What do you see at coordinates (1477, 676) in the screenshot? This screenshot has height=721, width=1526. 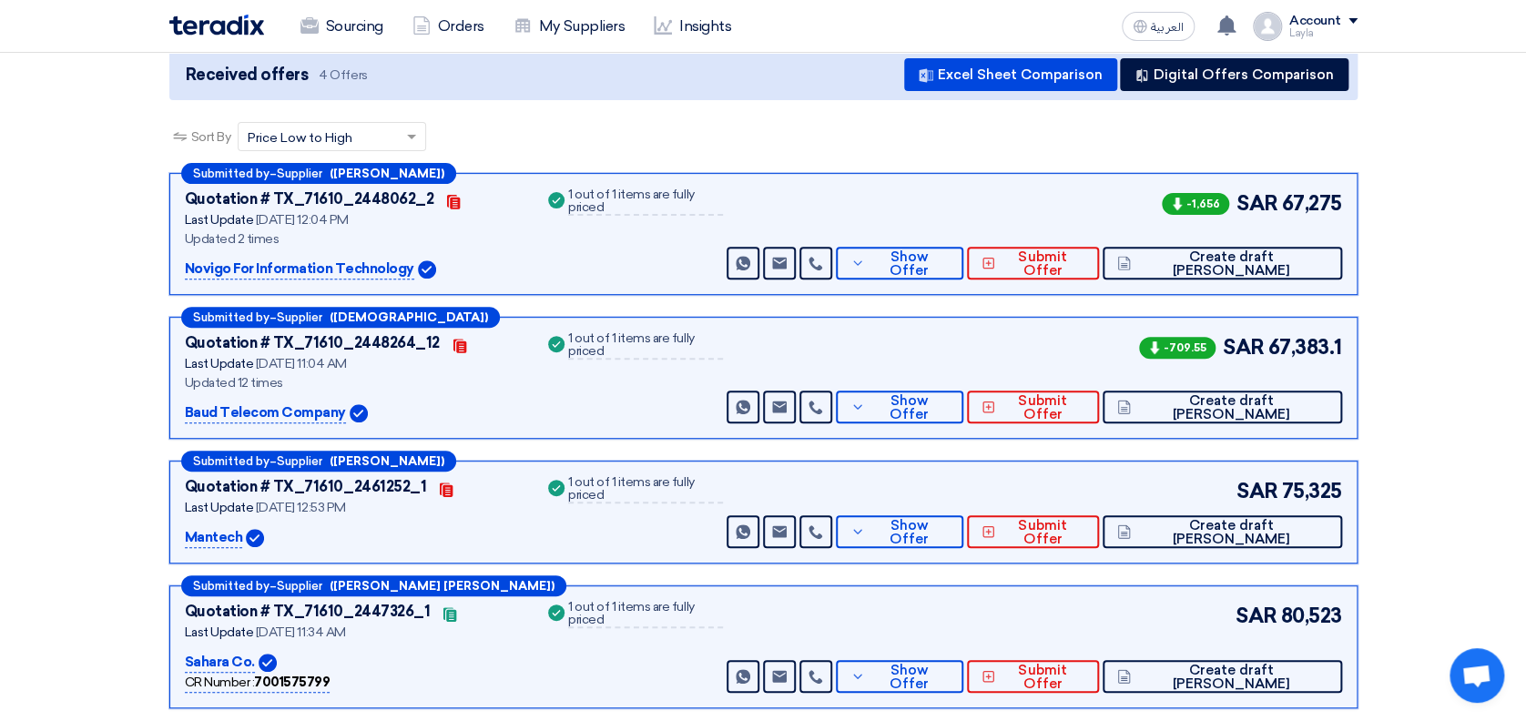 I see `div: Open chat` at bounding box center [1477, 676].